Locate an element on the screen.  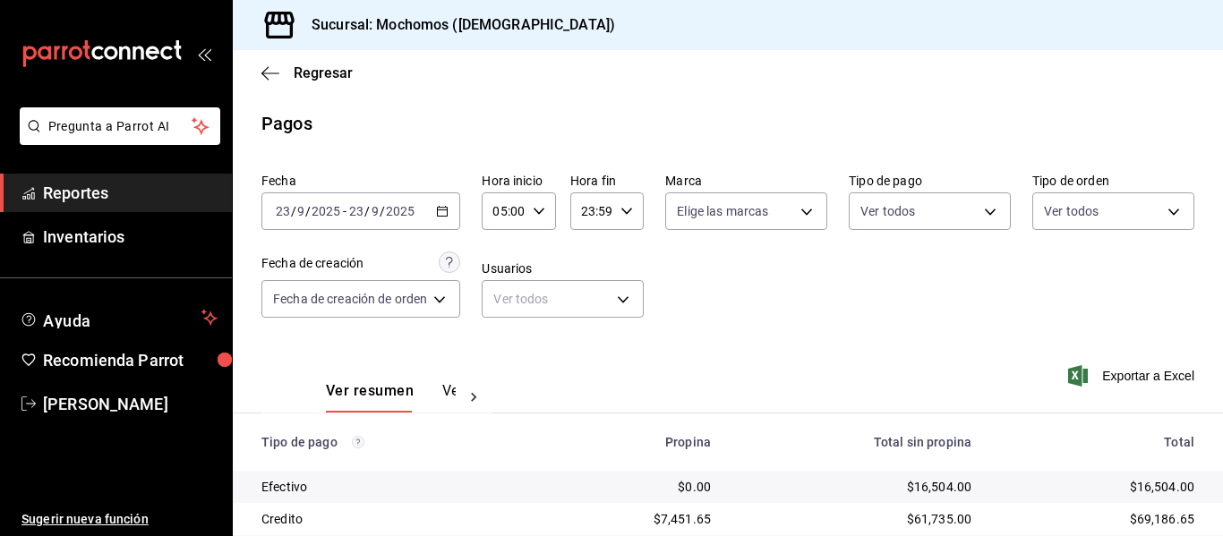
label: Fecha is located at coordinates (361, 181).